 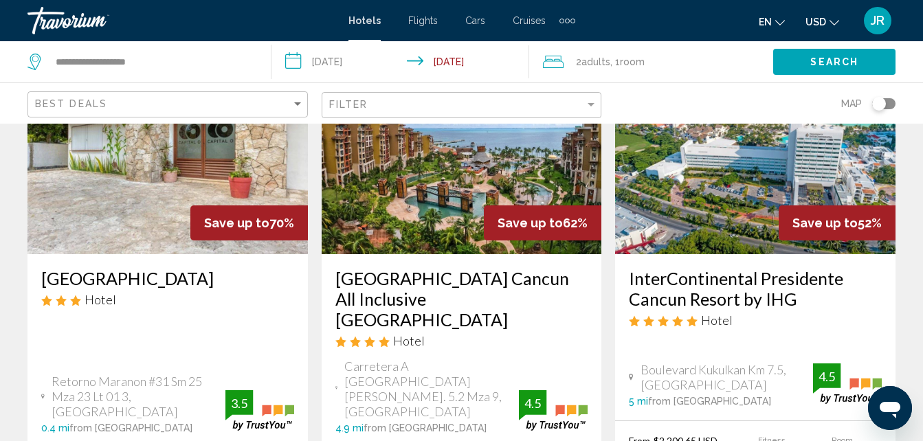 I want to click on span: Filter, so click(x=349, y=105).